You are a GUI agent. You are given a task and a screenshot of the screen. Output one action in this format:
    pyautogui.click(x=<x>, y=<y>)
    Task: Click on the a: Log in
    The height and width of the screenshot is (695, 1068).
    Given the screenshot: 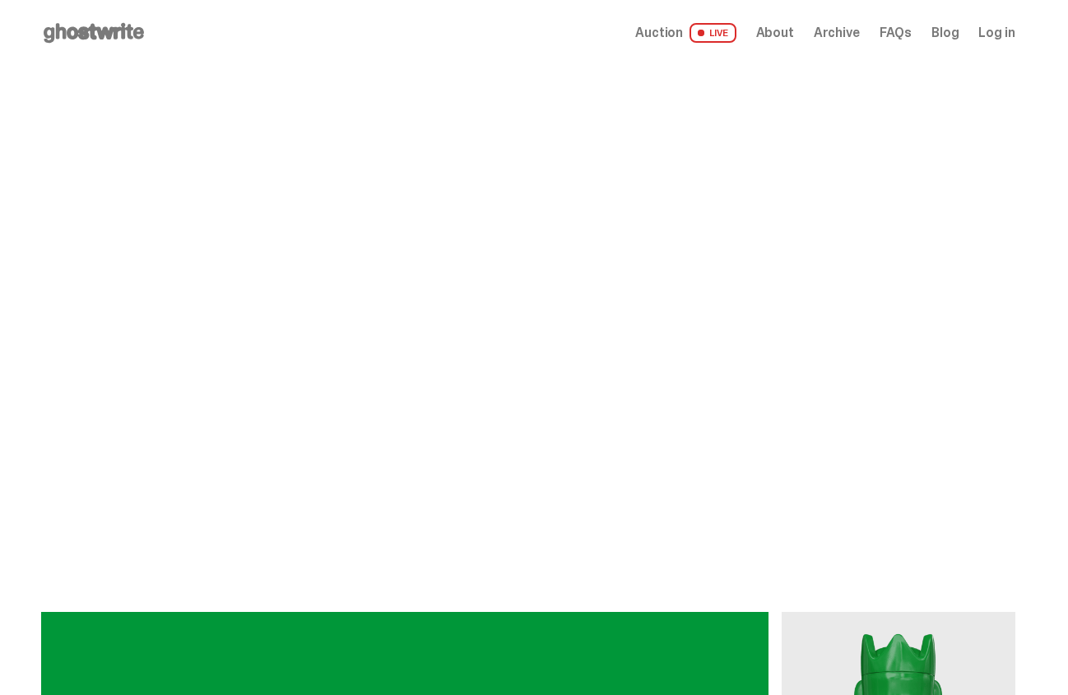 What is the action you would take?
    pyautogui.click(x=996, y=33)
    